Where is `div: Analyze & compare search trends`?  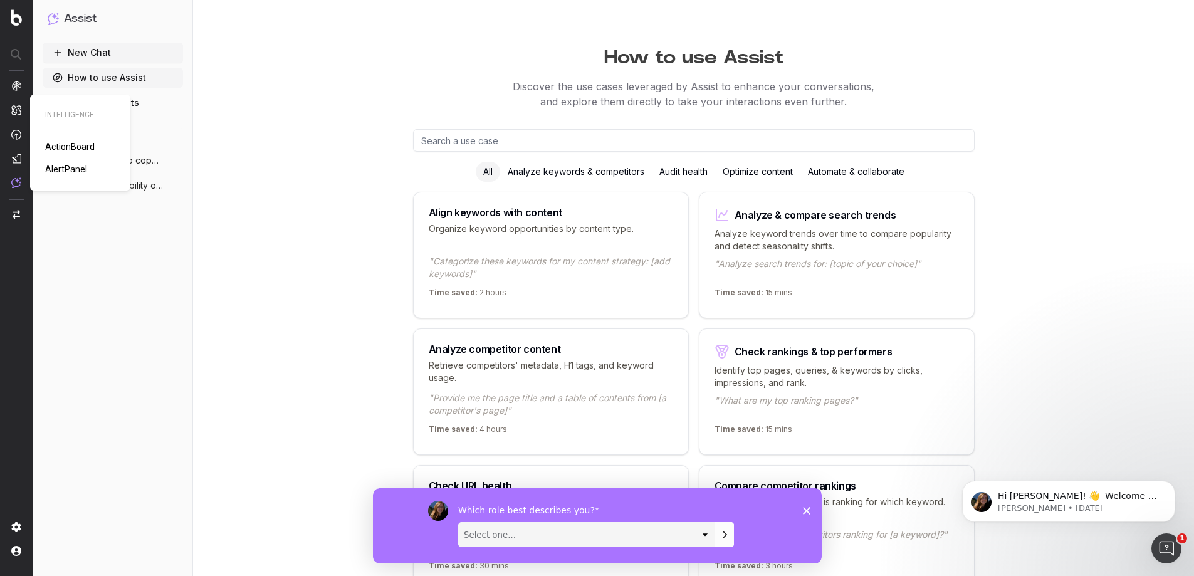 div: Analyze & compare search trends is located at coordinates (815, 215).